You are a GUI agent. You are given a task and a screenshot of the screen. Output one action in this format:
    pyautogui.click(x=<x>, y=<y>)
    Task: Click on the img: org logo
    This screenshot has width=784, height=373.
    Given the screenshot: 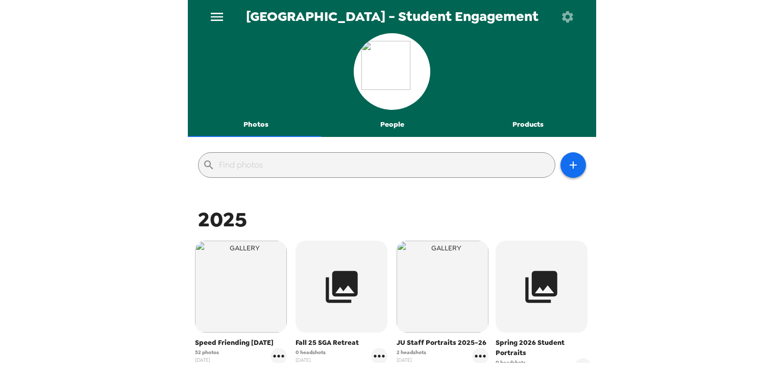 What is the action you would take?
    pyautogui.click(x=392, y=71)
    